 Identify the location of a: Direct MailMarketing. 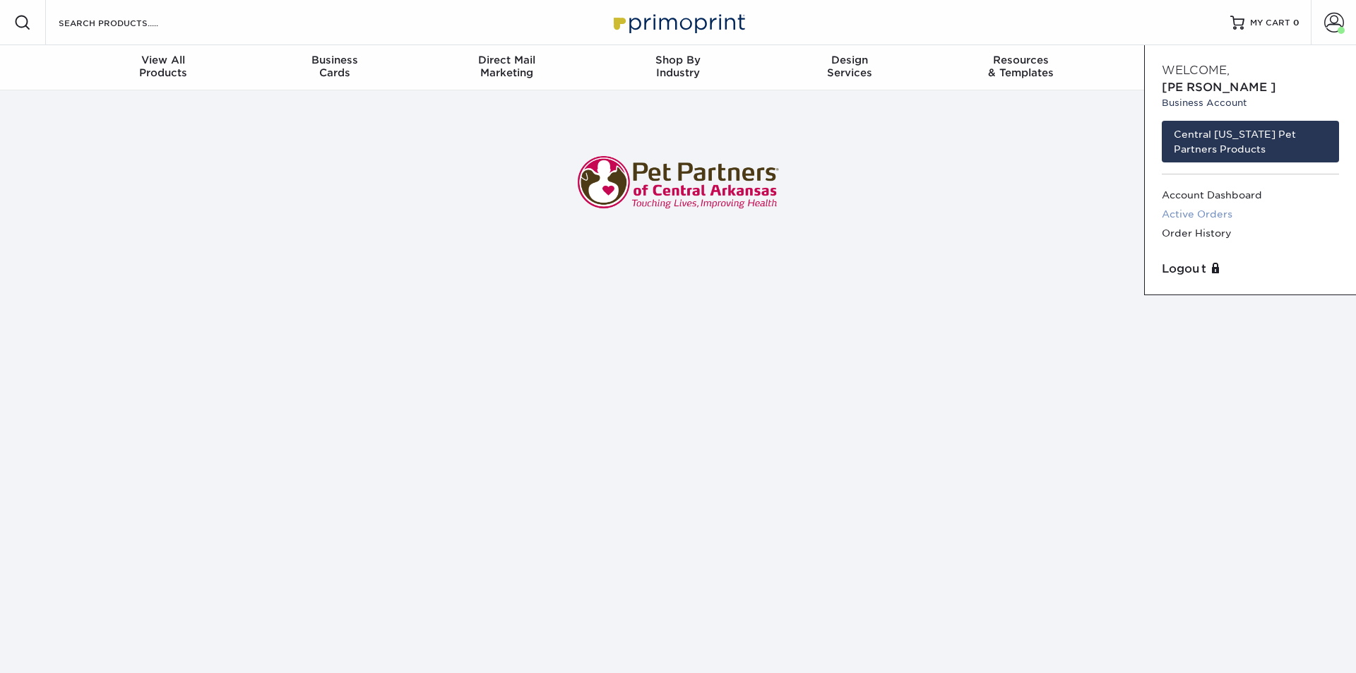
(507, 68).